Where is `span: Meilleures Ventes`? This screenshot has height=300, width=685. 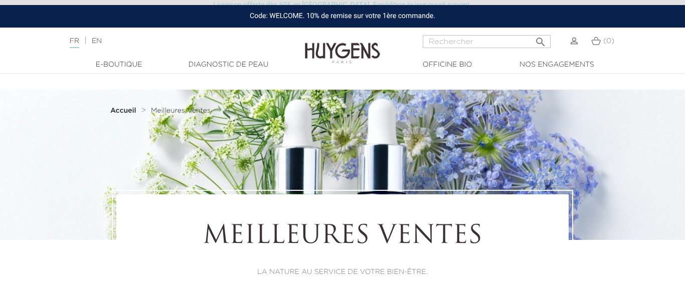 span: Meilleures Ventes is located at coordinates (181, 111).